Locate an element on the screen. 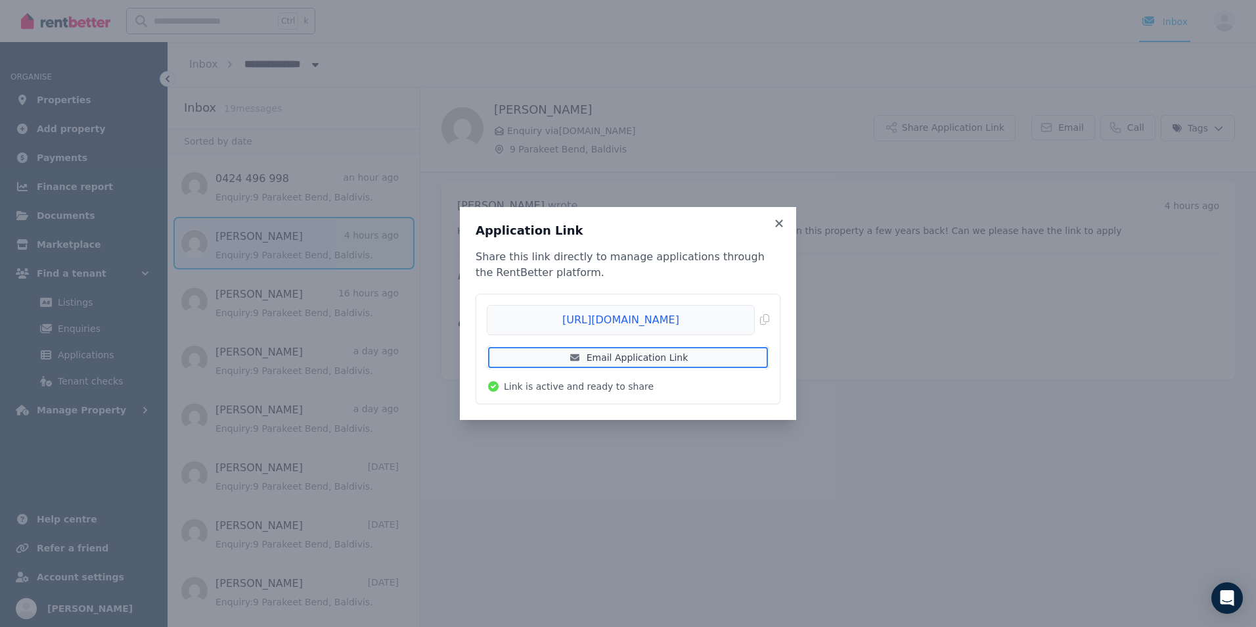 The height and width of the screenshot is (627, 1256). a: Email Application Link is located at coordinates (628, 357).